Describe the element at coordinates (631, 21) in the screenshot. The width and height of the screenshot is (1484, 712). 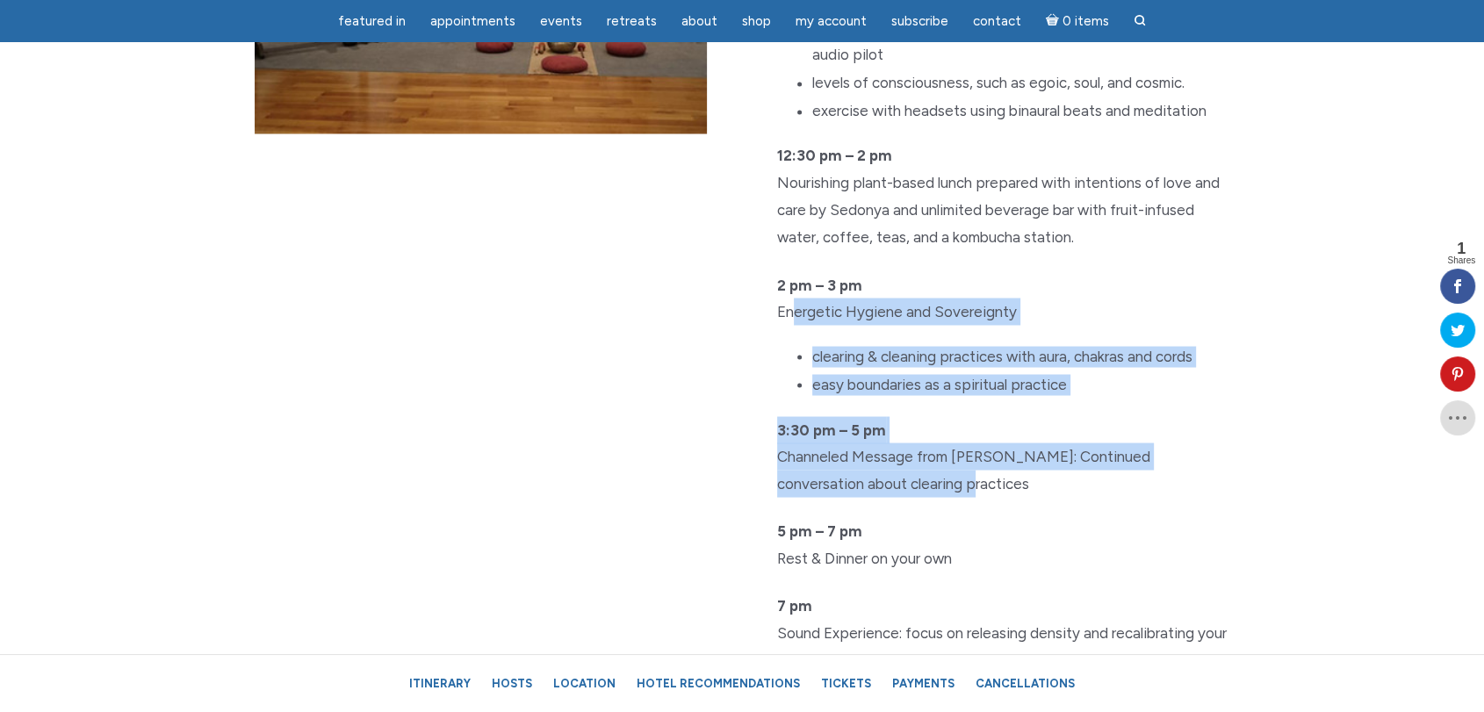
I see `span: Retreats` at that location.